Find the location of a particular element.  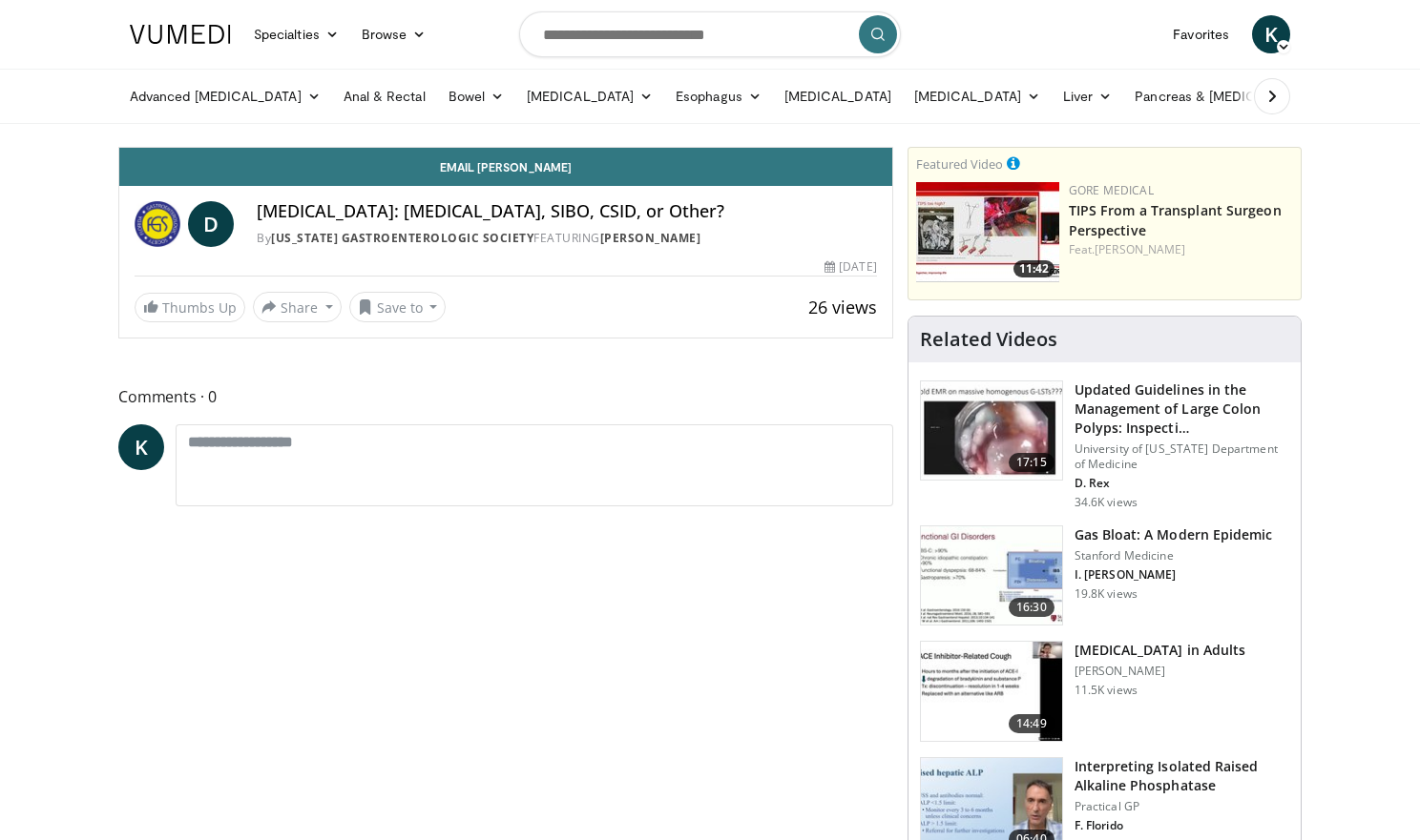

span: 17:15 is located at coordinates (1031, 463).